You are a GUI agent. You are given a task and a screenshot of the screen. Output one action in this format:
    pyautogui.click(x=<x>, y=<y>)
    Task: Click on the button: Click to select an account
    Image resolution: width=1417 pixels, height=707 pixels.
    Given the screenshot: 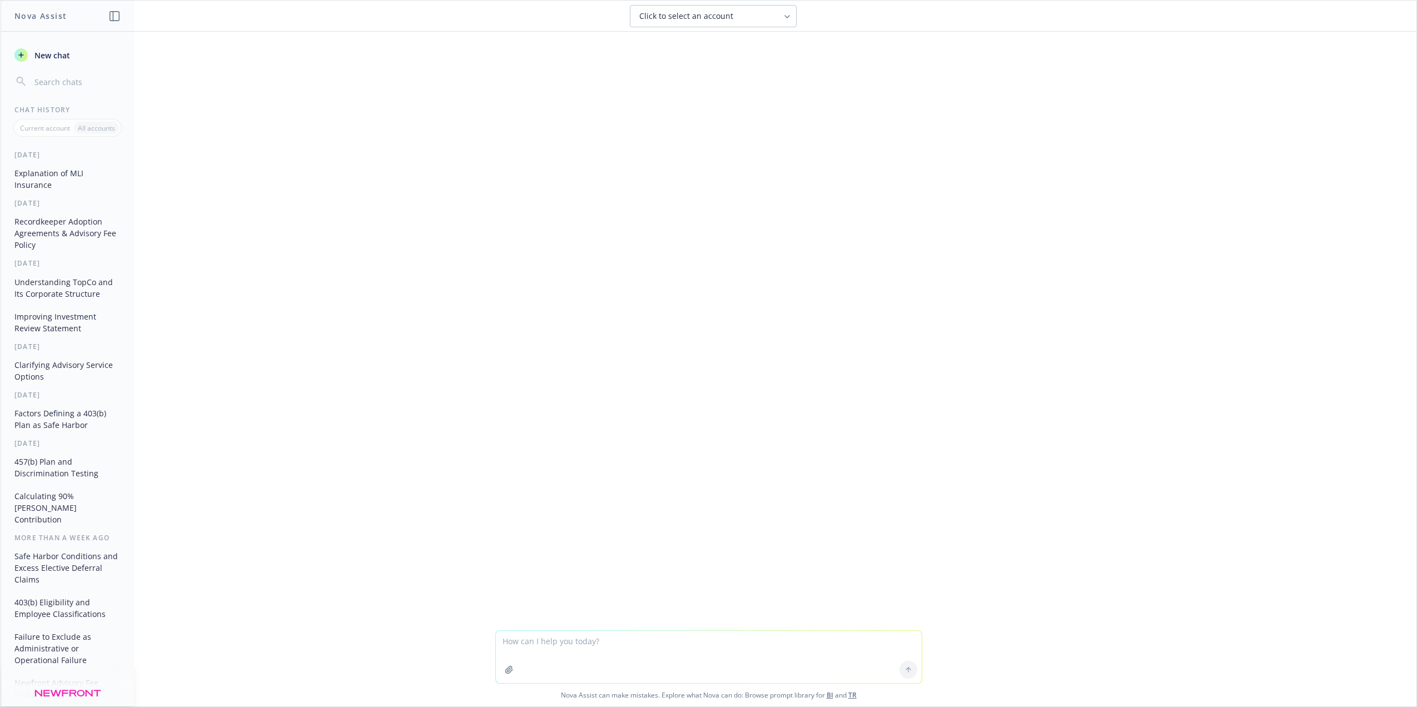 What is the action you would take?
    pyautogui.click(x=713, y=16)
    